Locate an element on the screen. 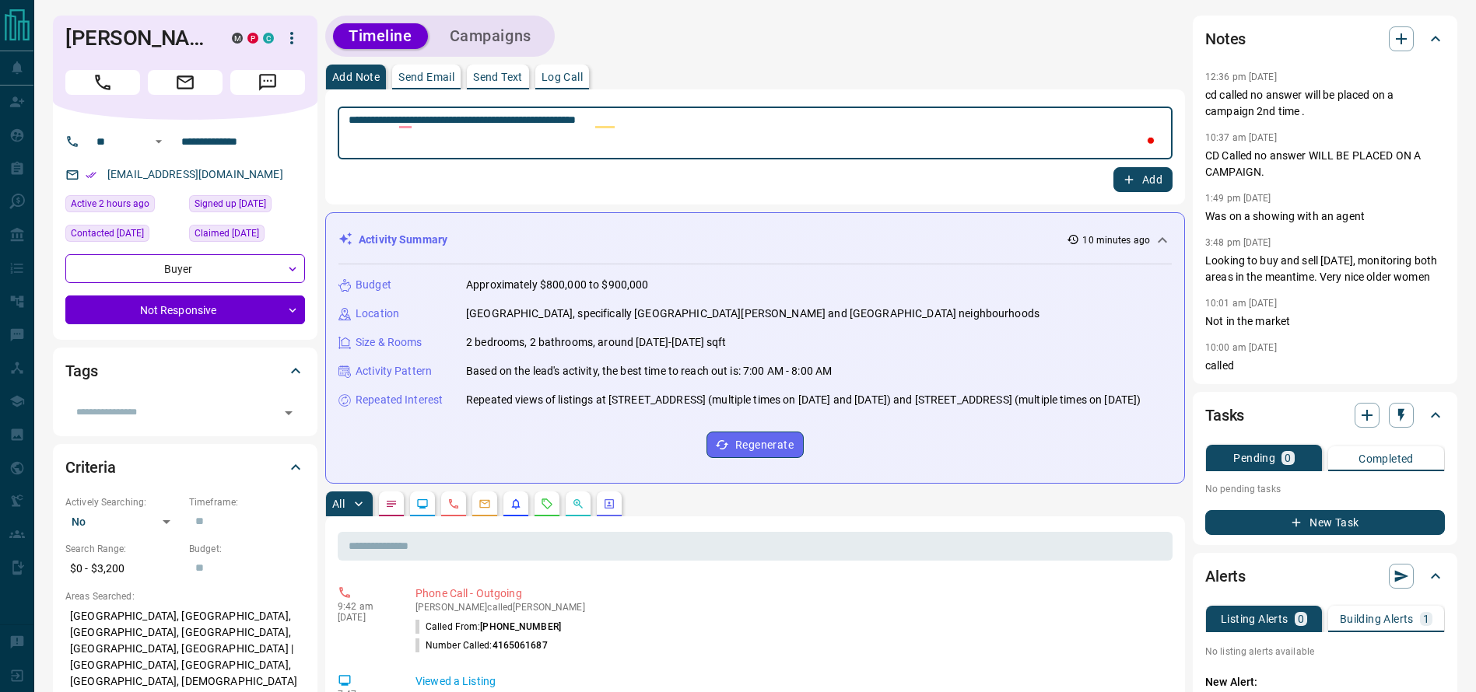 Image resolution: width=1476 pixels, height=692 pixels. p: Called From: is located at coordinates (488, 627).